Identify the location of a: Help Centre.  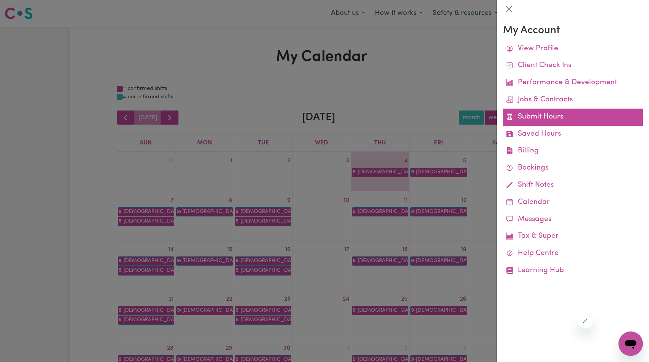
(573, 254).